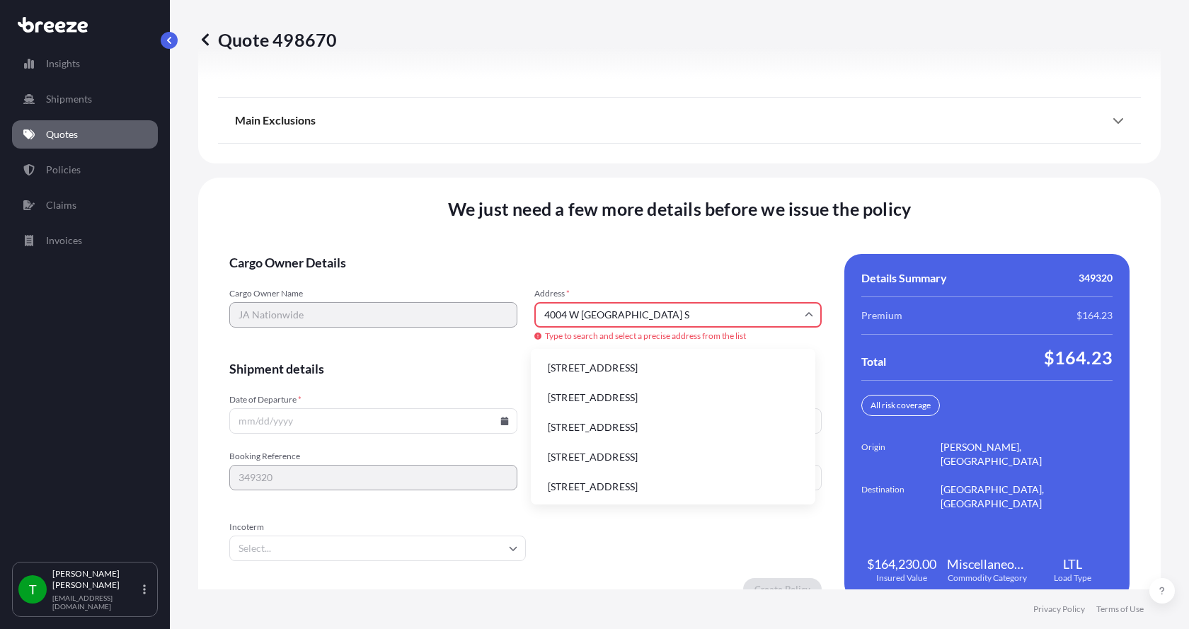 The image size is (1189, 629). I want to click on input: mm/dd/yyyy, so click(373, 421).